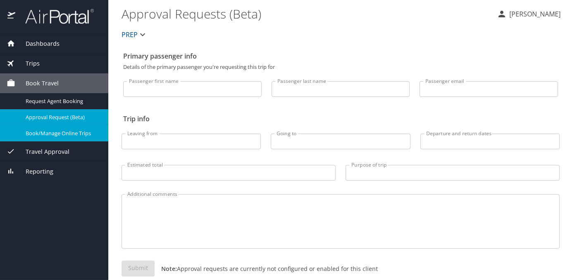 The width and height of the screenshot is (573, 280). Describe the element at coordinates (129, 35) in the screenshot. I see `span: PREP` at that location.